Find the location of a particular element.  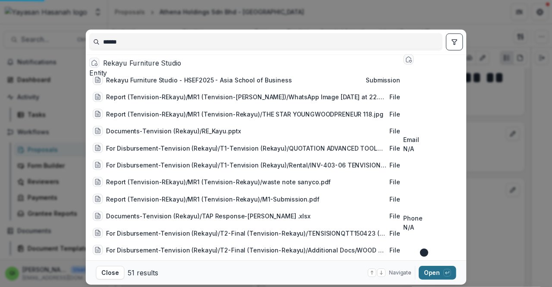

button: toggle filters is located at coordinates (454, 41).